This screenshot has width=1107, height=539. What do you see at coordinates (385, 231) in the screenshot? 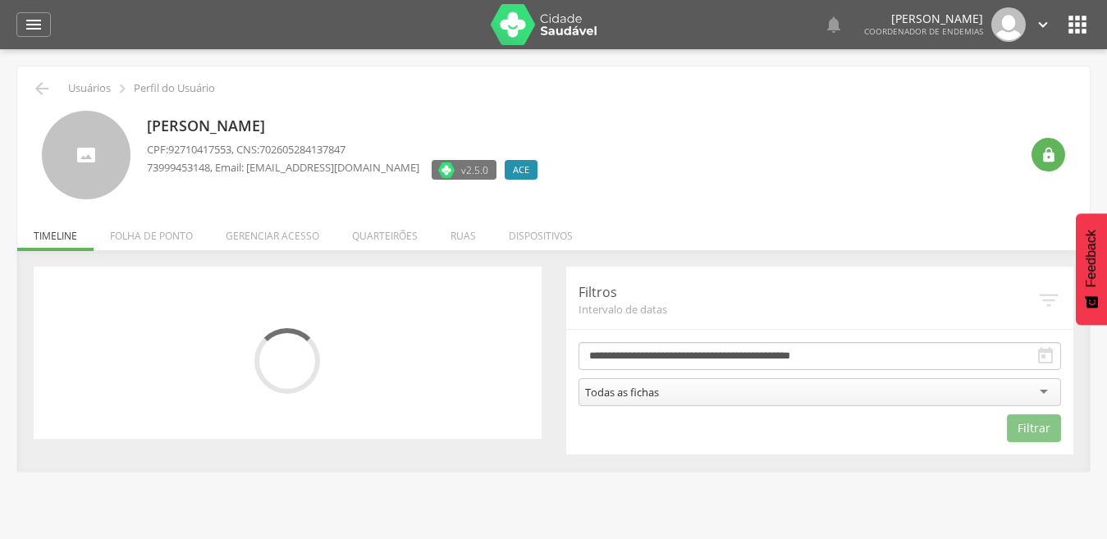
I see `li: Quarteirões` at bounding box center [385, 231].